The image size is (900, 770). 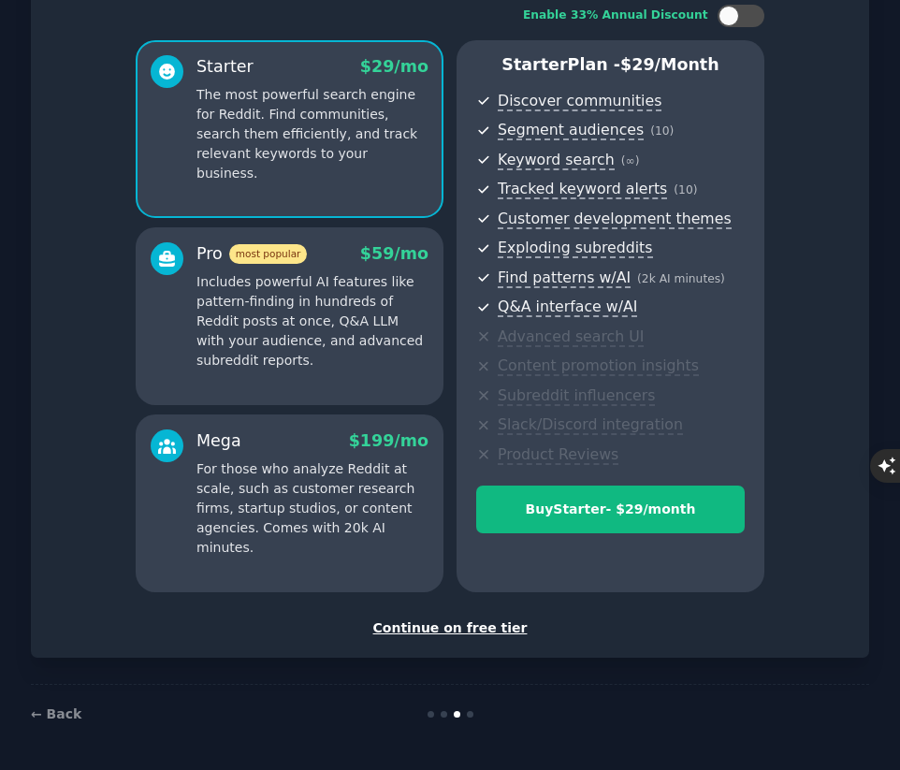 I want to click on span: Q&A interface w/AI, so click(x=567, y=307).